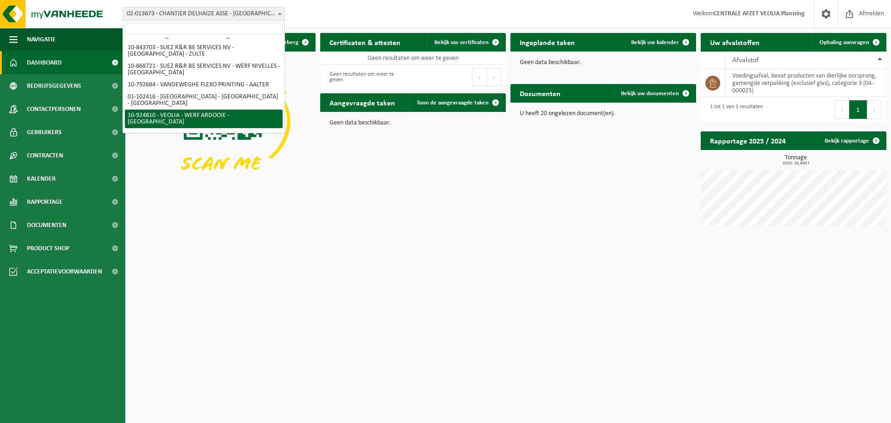 The width and height of the screenshot is (891, 423). What do you see at coordinates (45, 202) in the screenshot?
I see `span: Rapportage` at bounding box center [45, 202].